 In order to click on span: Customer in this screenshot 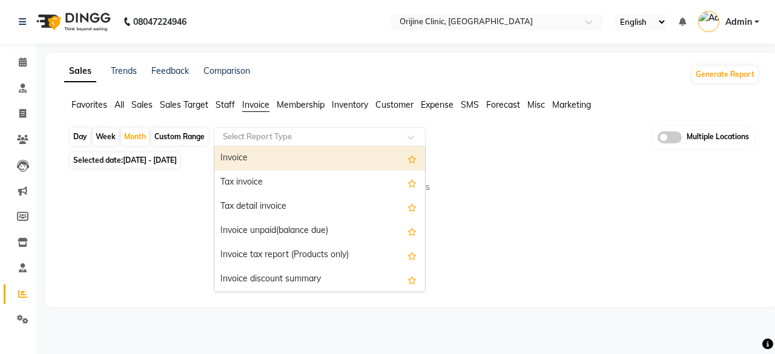, I will do `click(394, 105)`.